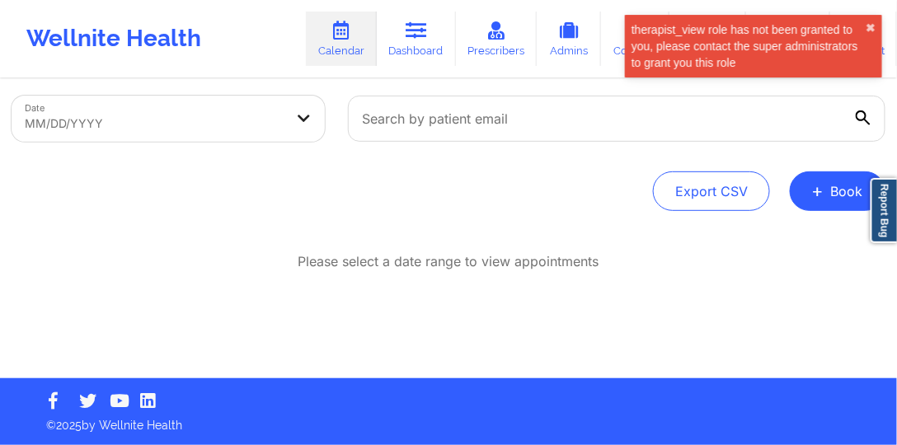 Image resolution: width=897 pixels, height=445 pixels. What do you see at coordinates (617, 119) in the screenshot?
I see `input: Search by patient email` at bounding box center [617, 119].